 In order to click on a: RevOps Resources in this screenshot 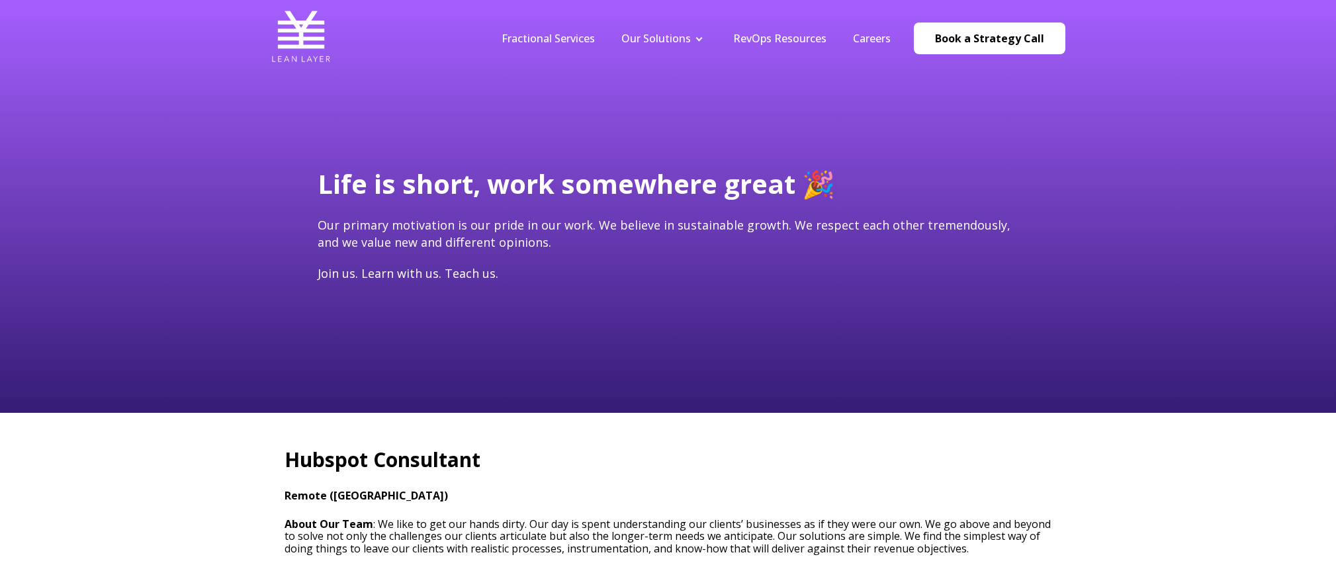, I will do `click(780, 38)`.